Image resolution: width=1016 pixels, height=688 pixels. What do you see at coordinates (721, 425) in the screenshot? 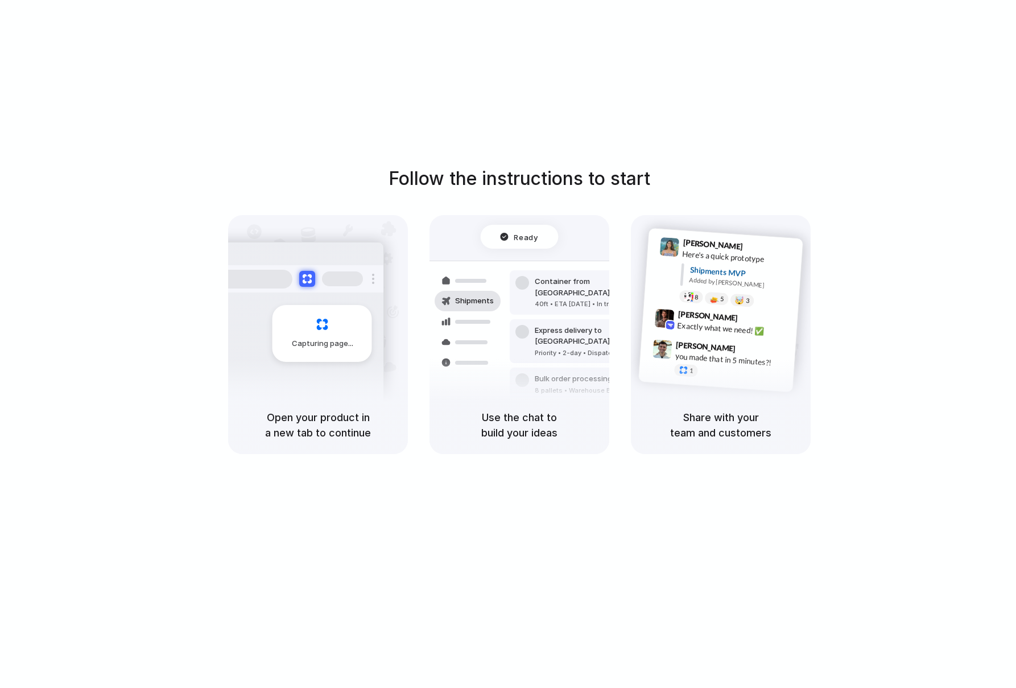
I see `h5: Share with your team and customers` at bounding box center [721, 425].